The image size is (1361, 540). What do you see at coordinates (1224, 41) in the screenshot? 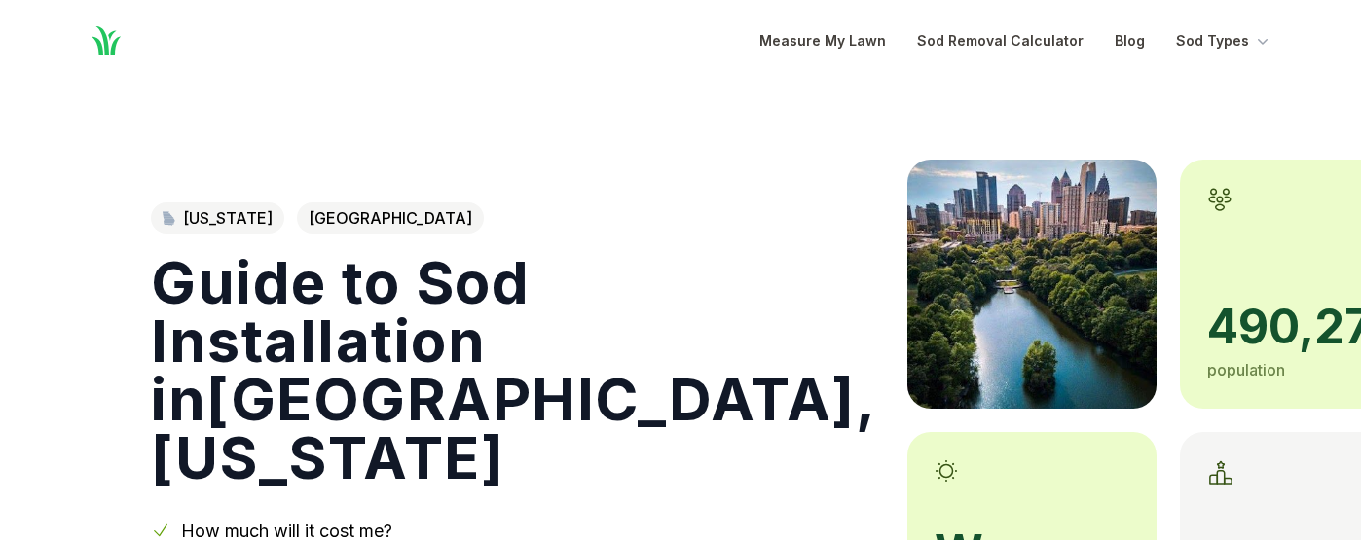
I see `button: Sod Types` at bounding box center [1224, 41].